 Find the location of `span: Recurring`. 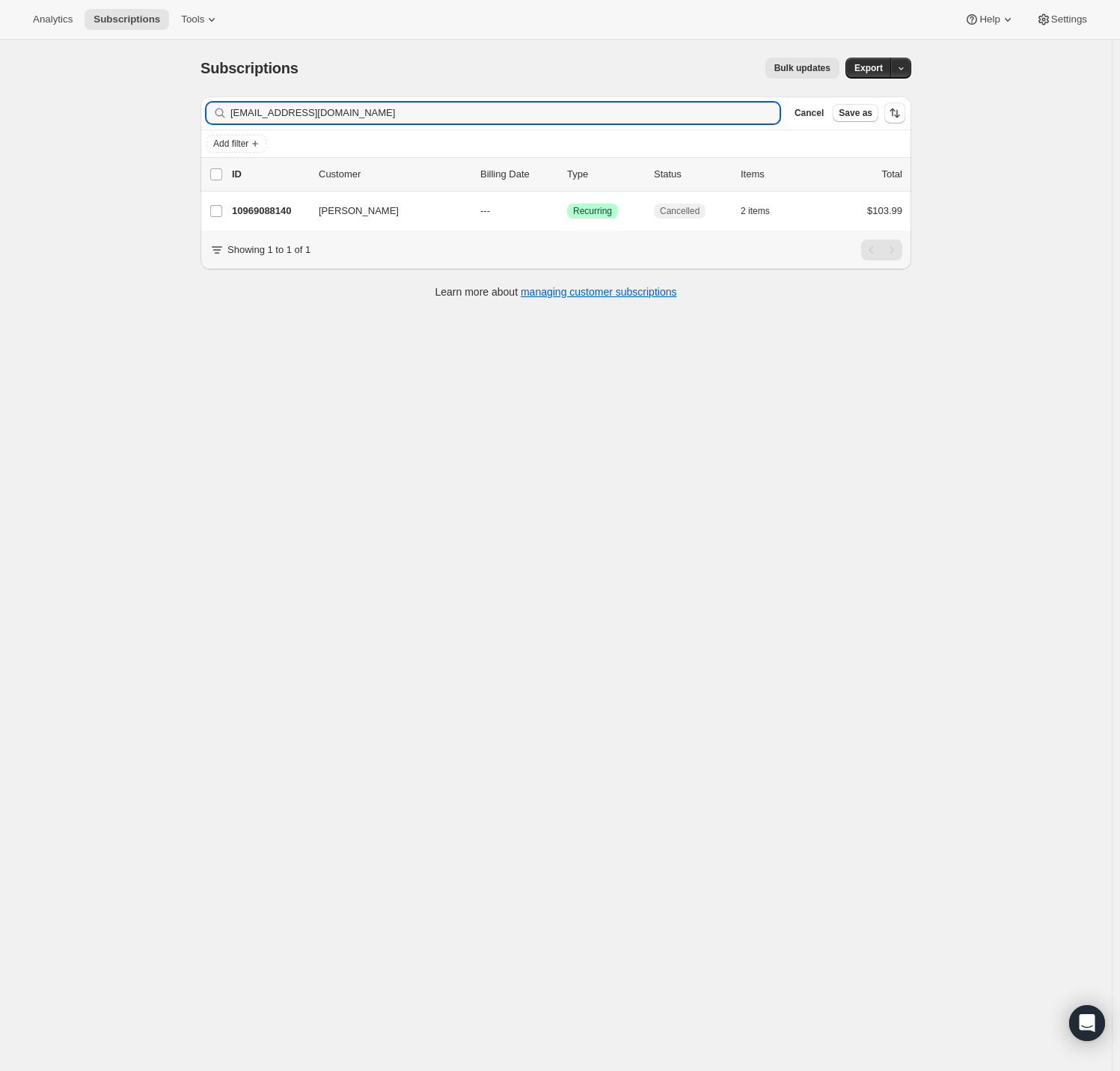

span: Recurring is located at coordinates (592, 211).